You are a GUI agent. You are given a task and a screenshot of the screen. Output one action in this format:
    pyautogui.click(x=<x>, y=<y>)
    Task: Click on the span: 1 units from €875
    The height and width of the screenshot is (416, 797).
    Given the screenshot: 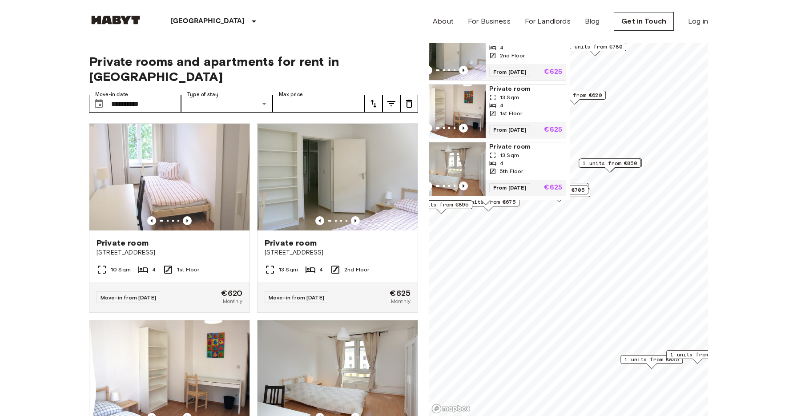 What is the action you would take?
    pyautogui.click(x=698, y=355)
    